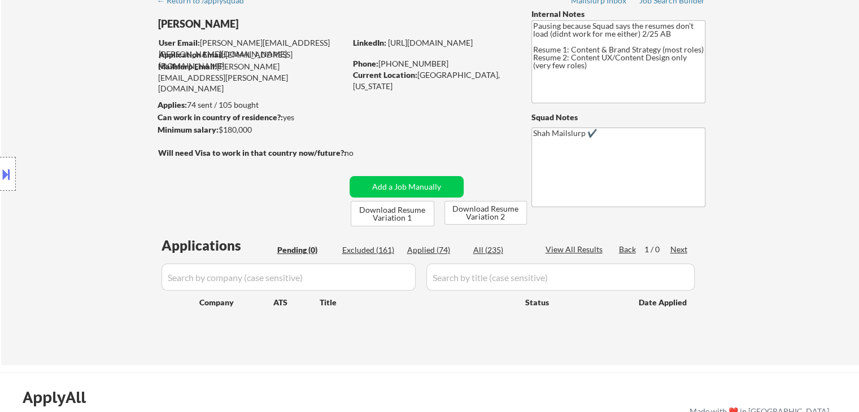  I want to click on strong: Can work in country of residence?:, so click(220, 117).